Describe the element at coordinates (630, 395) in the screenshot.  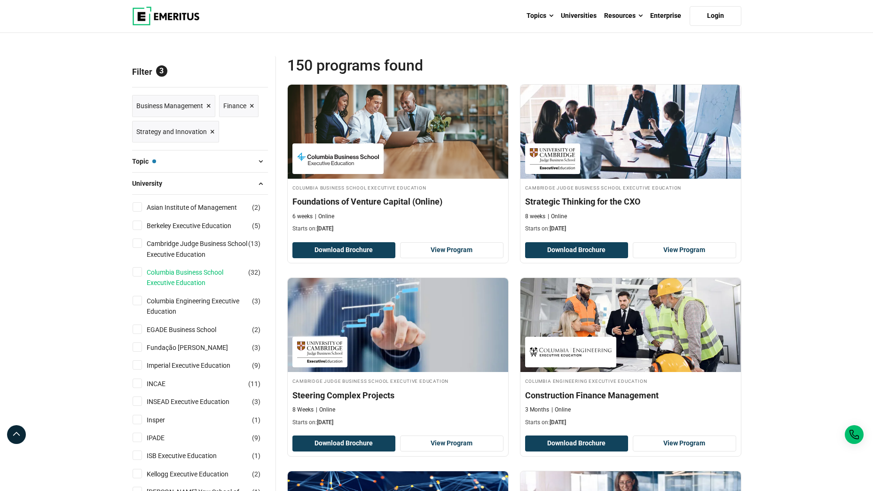
I see `h4: Construction Finance Management` at that location.